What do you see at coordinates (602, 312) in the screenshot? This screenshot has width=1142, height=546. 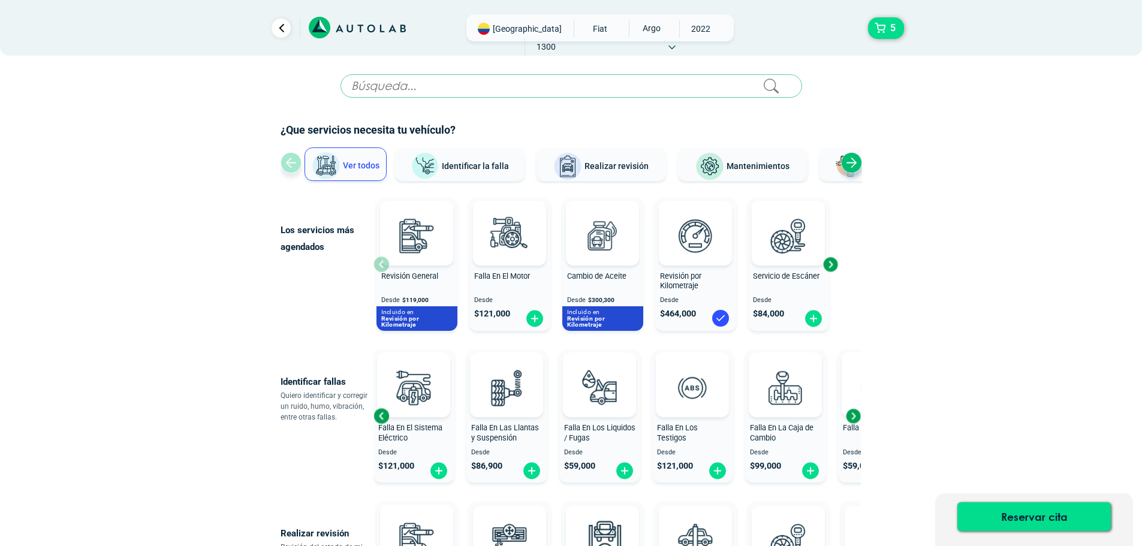 I see `p: Incluido en` at bounding box center [602, 312].